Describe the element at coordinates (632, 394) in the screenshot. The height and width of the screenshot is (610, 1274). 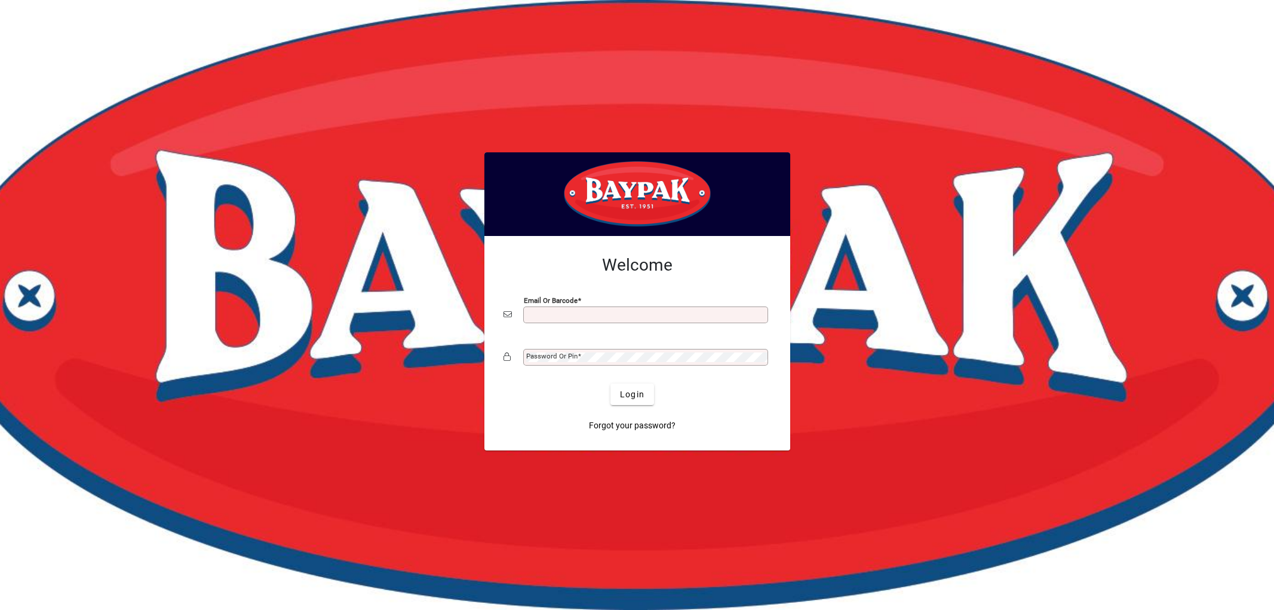
I see `span: Login` at that location.